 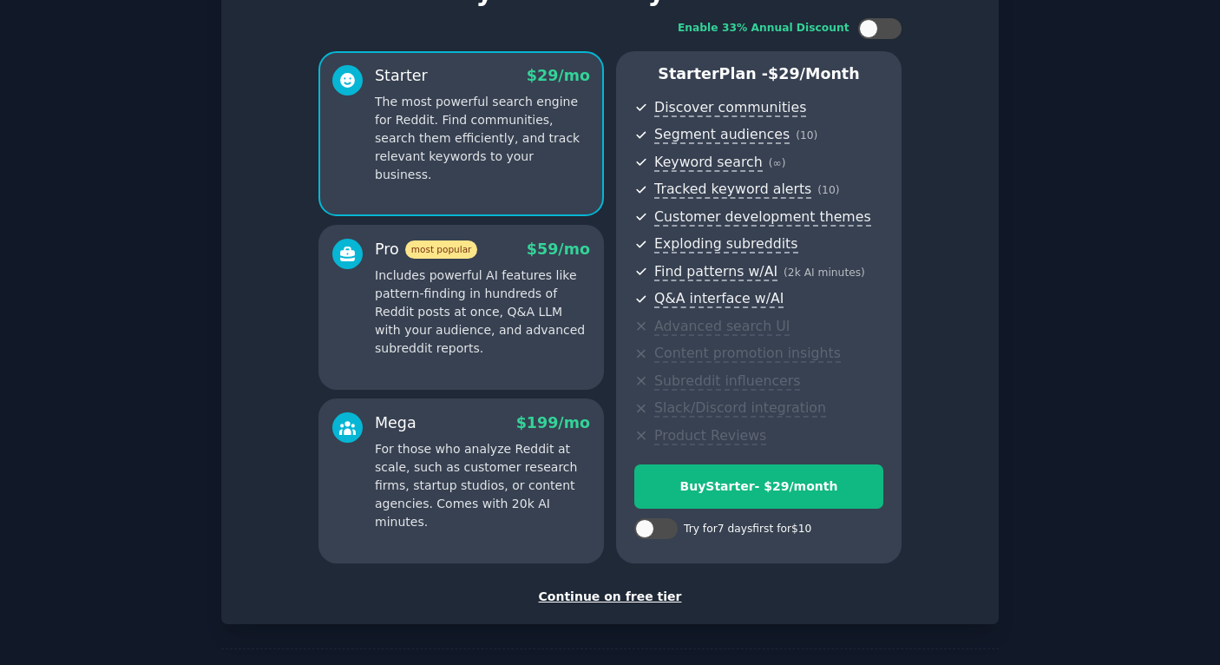 I want to click on span: most popular, so click(x=442, y=249).